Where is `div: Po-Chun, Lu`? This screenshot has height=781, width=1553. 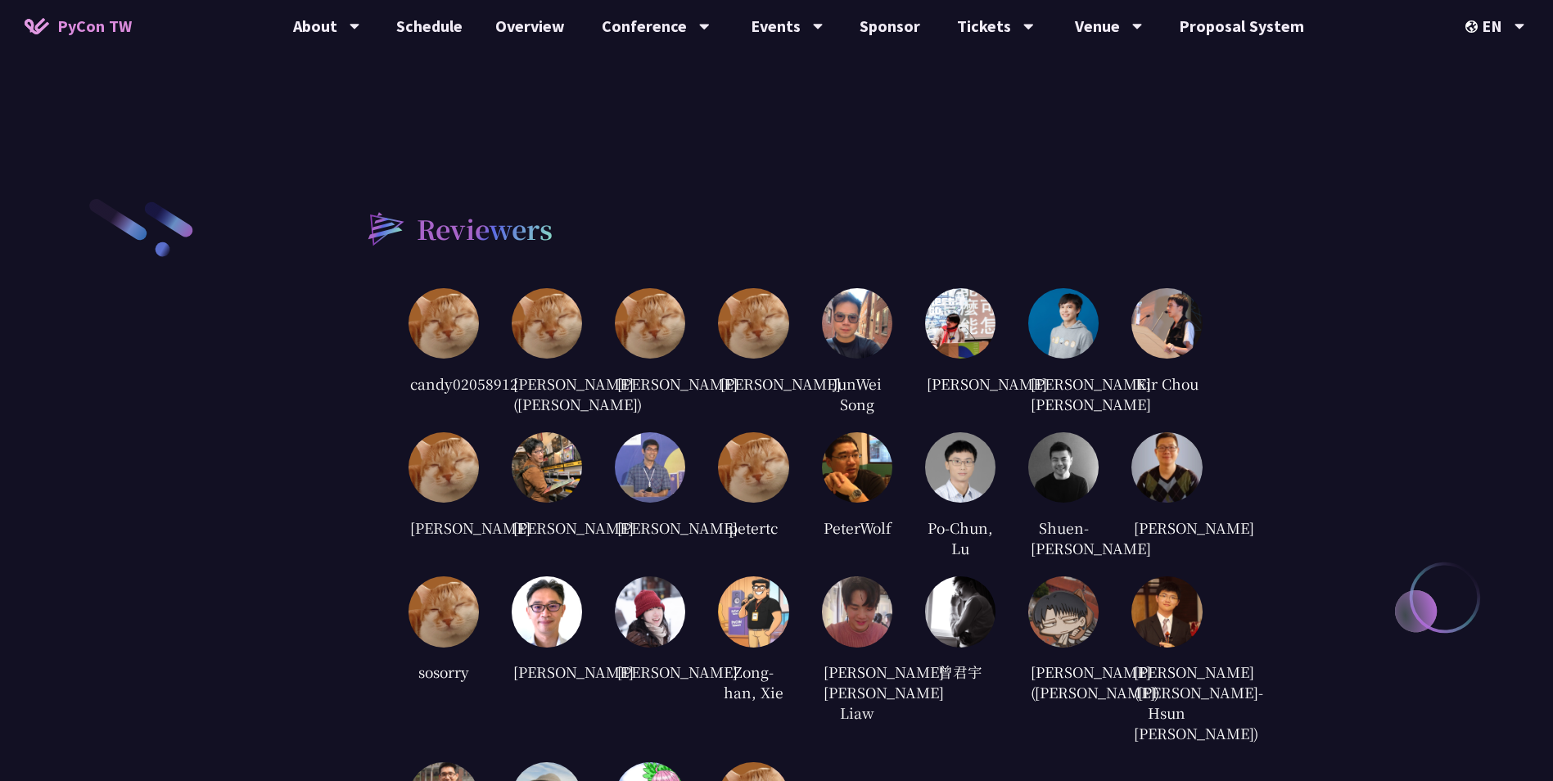
div: Po-Chun, Lu is located at coordinates (960, 537).